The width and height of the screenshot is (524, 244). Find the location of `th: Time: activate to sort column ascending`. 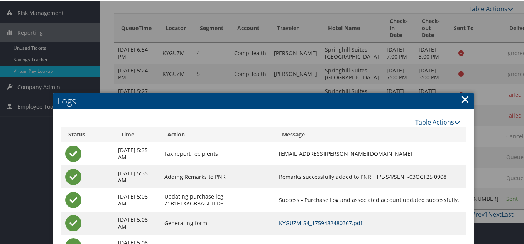

th: Time: activate to sort column ascending is located at coordinates (137, 134).